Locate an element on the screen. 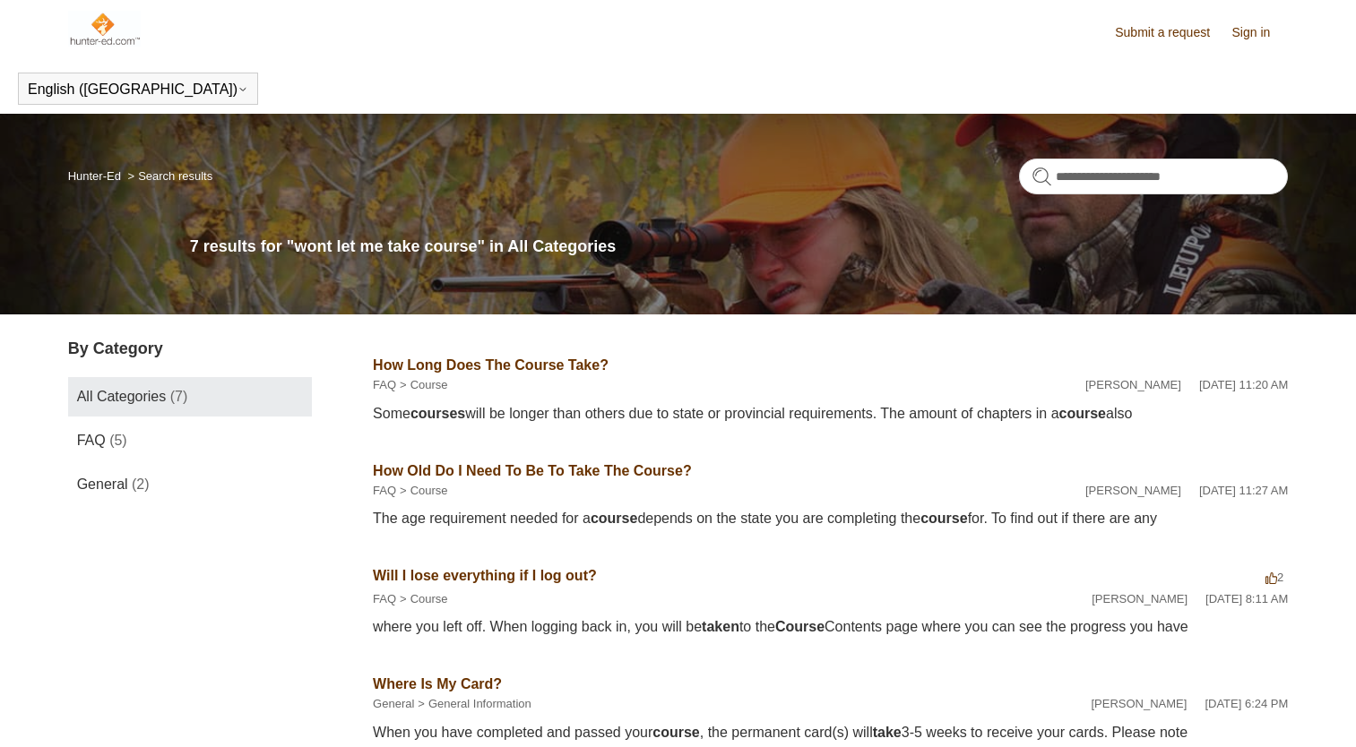 This screenshot has height=747, width=1356. a: Will I lose everything if I log out? is located at coordinates (485, 575).